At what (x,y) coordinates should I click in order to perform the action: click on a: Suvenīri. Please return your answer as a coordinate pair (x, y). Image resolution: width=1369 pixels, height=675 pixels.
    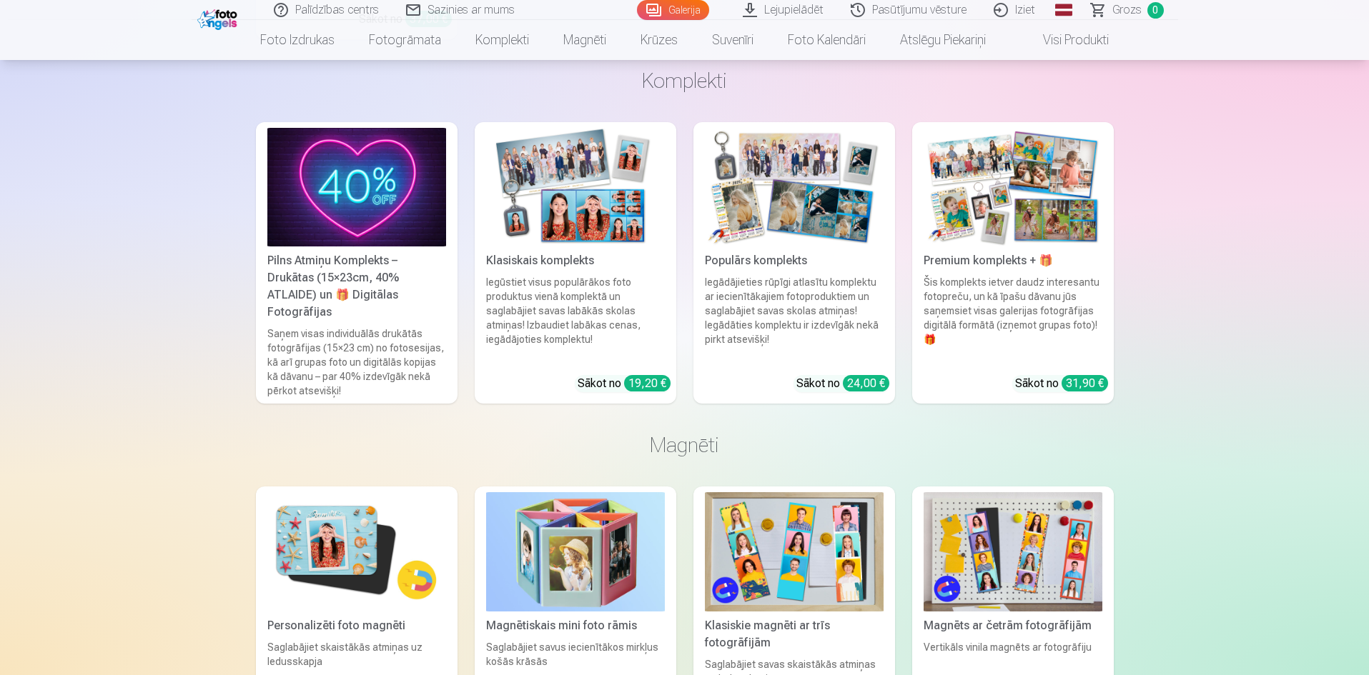
    Looking at the image, I should click on (733, 40).